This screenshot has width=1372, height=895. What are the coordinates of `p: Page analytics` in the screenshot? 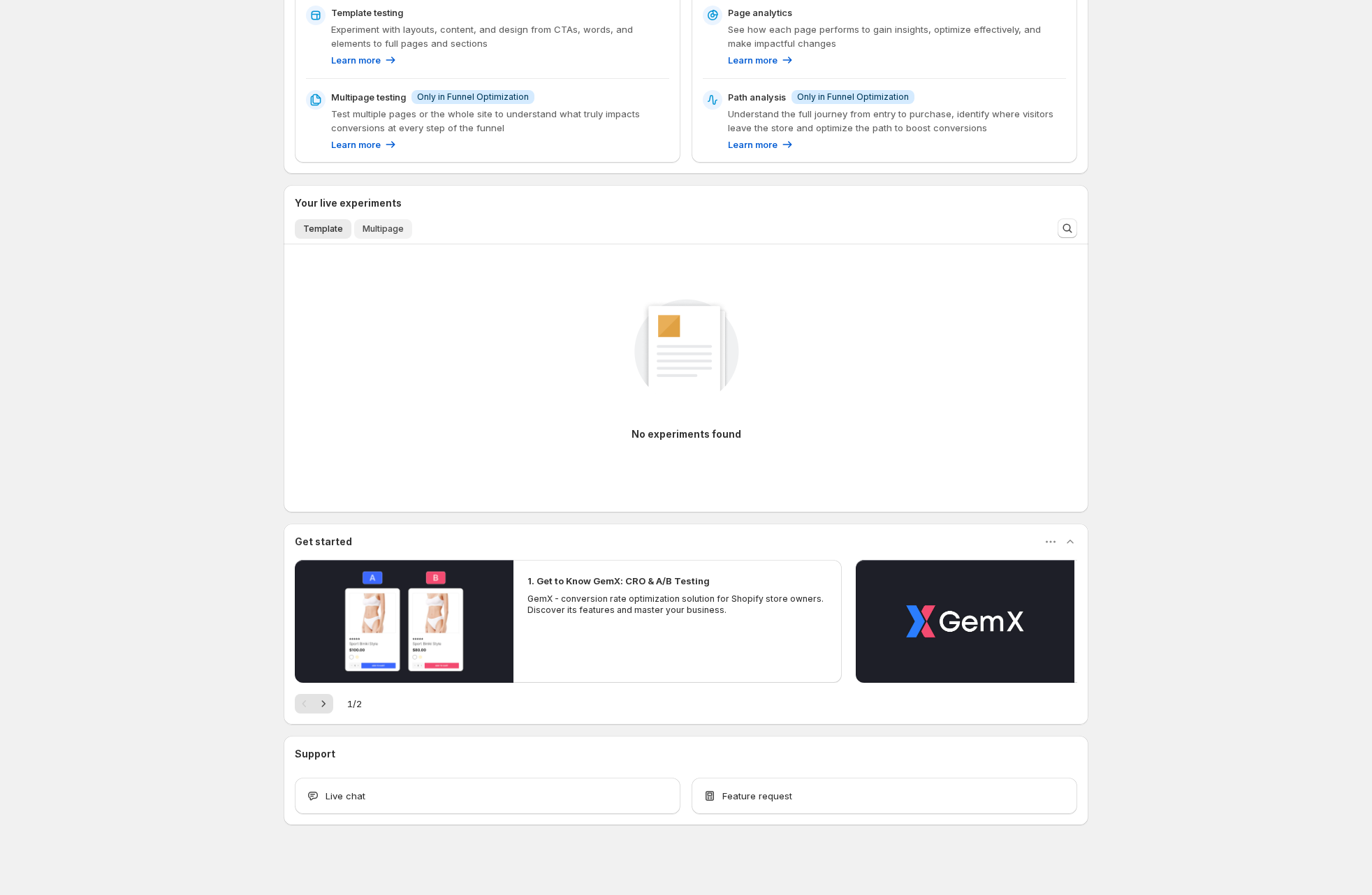 It's located at (760, 13).